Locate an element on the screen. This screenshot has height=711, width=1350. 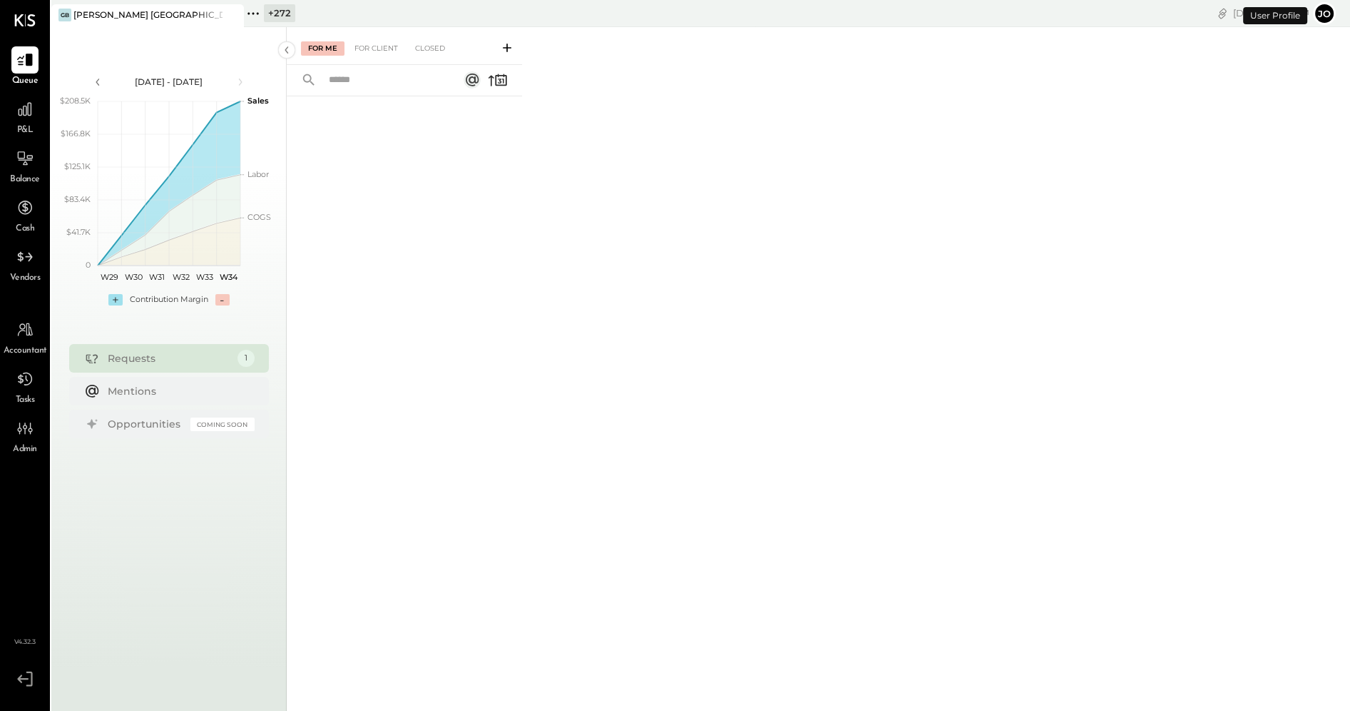
span: Vendors is located at coordinates (25, 278).